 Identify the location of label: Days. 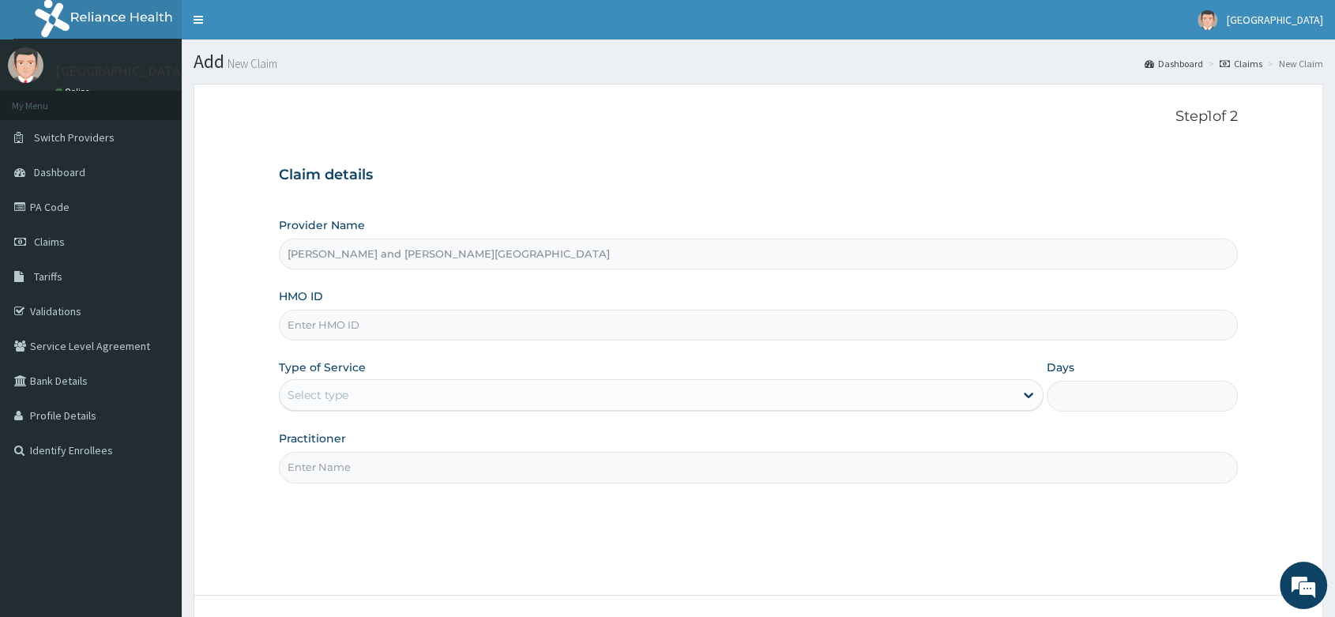
(1060, 367).